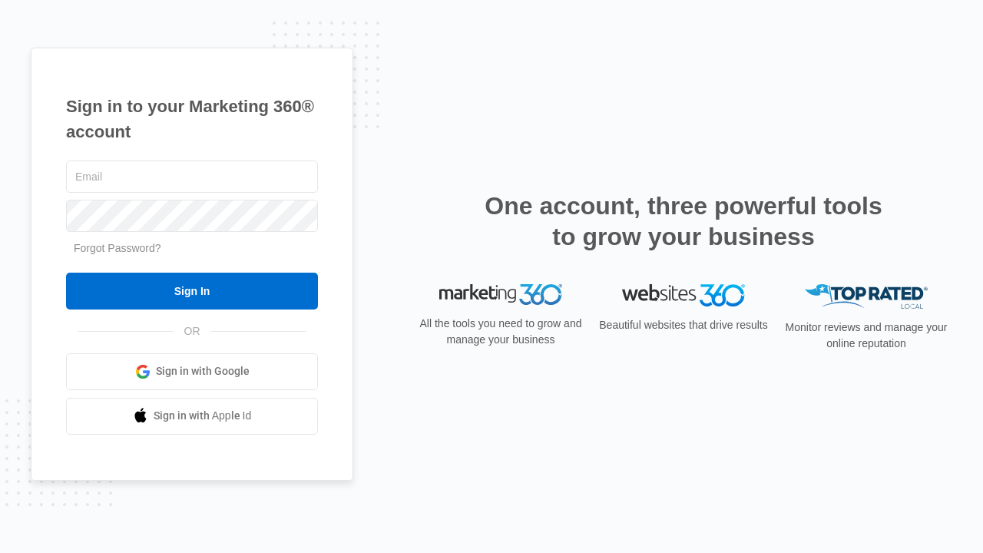 This screenshot has width=983, height=553. What do you see at coordinates (192, 177) in the screenshot?
I see `input: Email` at bounding box center [192, 177].